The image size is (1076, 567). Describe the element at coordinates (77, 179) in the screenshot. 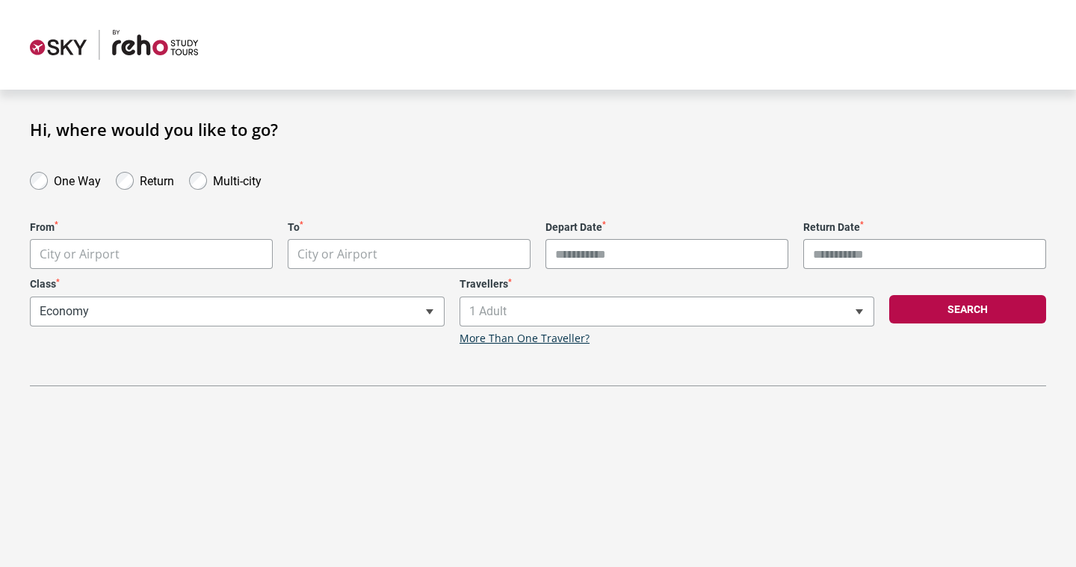

I see `label: One Way` at that location.